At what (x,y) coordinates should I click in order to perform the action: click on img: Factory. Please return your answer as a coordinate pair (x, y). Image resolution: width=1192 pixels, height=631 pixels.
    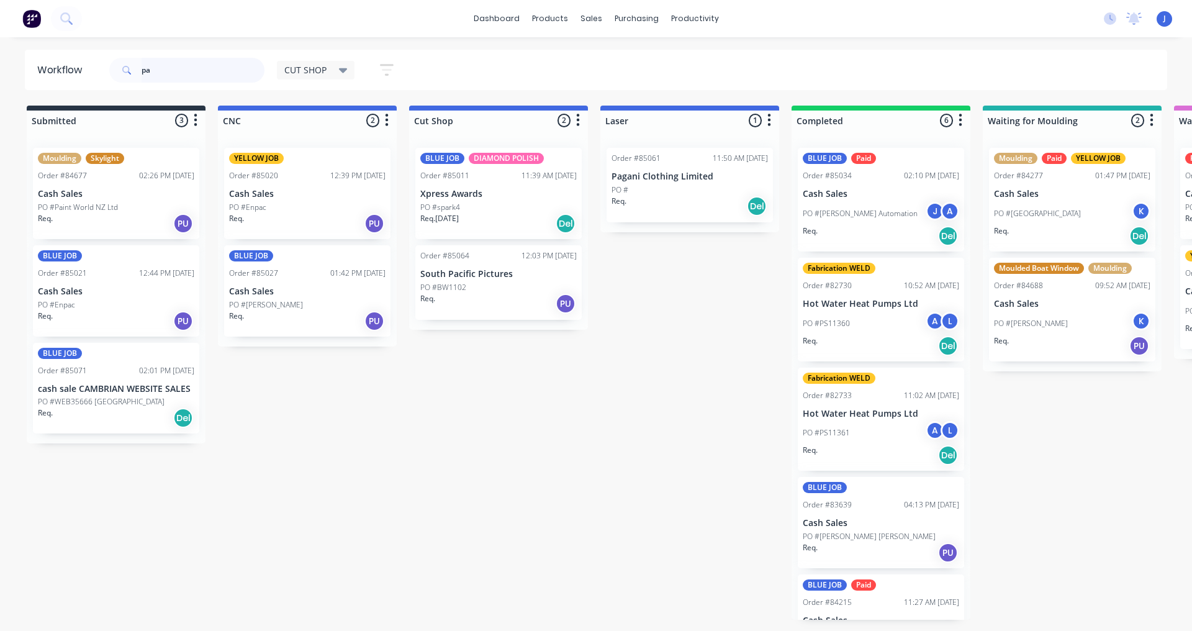
    Looking at the image, I should click on (32, 19).